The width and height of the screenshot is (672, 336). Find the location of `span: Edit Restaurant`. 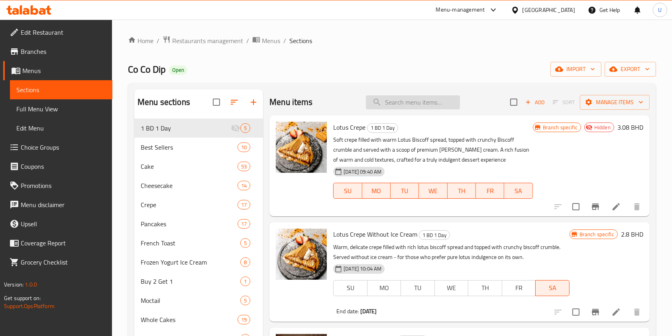

span: Edit Restaurant is located at coordinates (63, 32).